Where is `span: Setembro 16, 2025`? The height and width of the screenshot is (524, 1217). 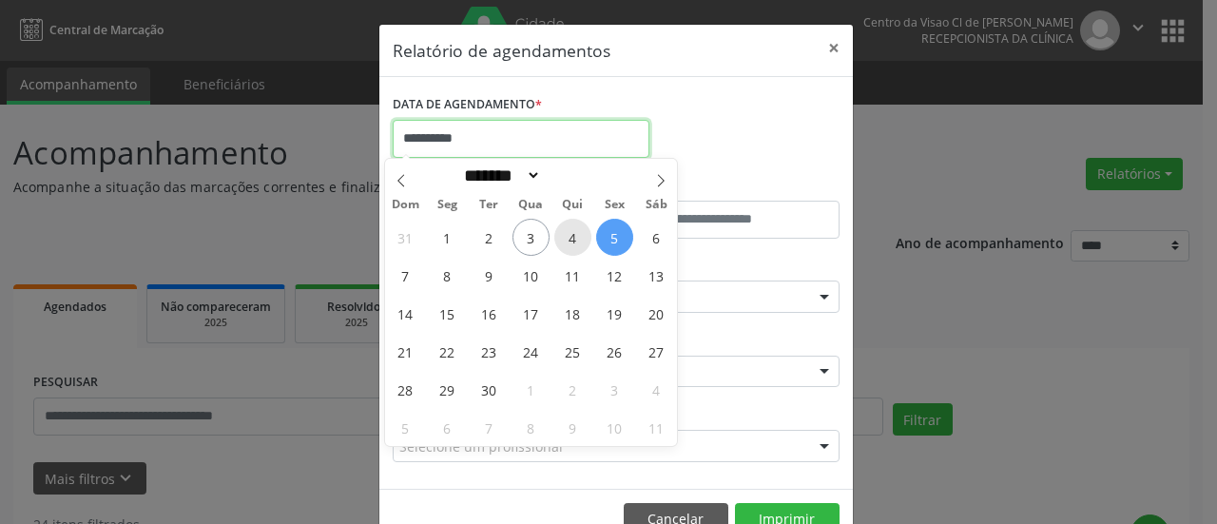 span: Setembro 16, 2025 is located at coordinates (489, 313).